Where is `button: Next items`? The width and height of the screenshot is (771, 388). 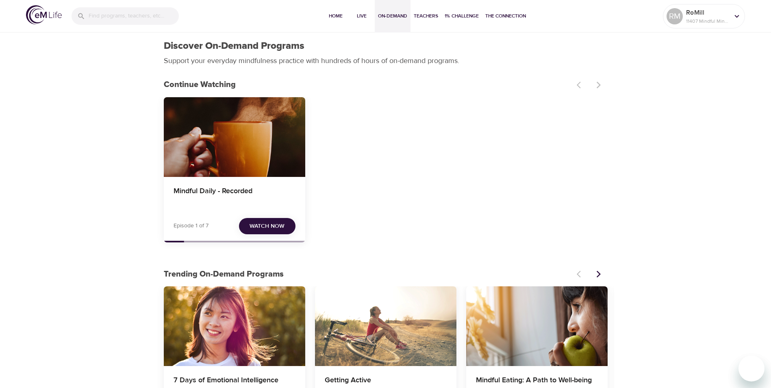
button: Next items is located at coordinates (599, 274).